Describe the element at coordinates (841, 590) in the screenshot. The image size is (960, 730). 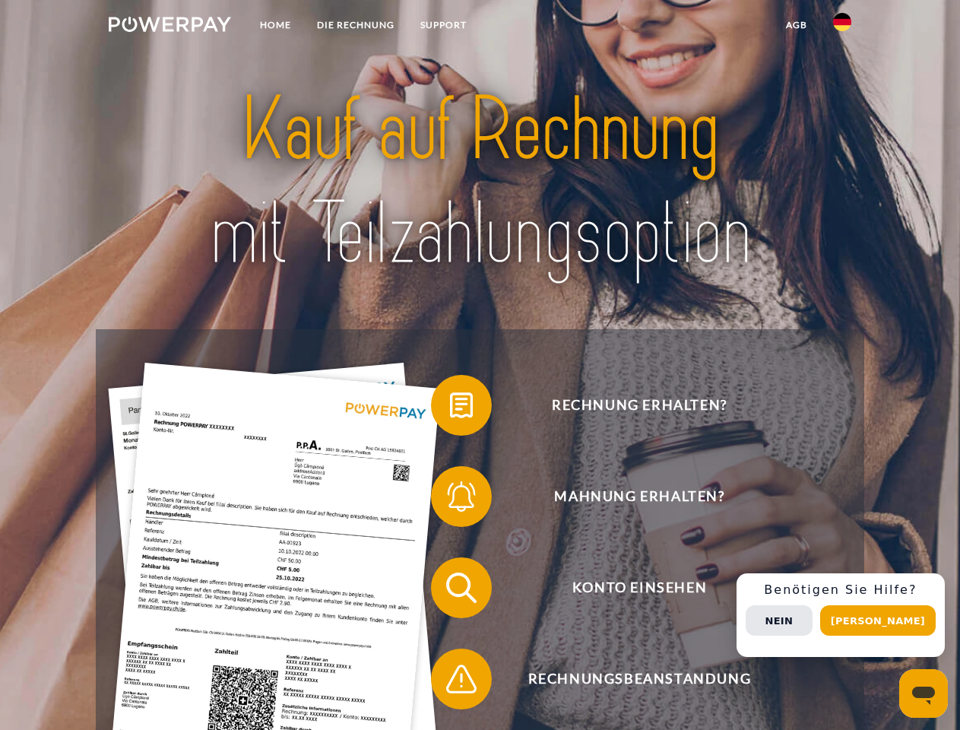
I see `h3: Benötigen Sie Hilfe?` at that location.